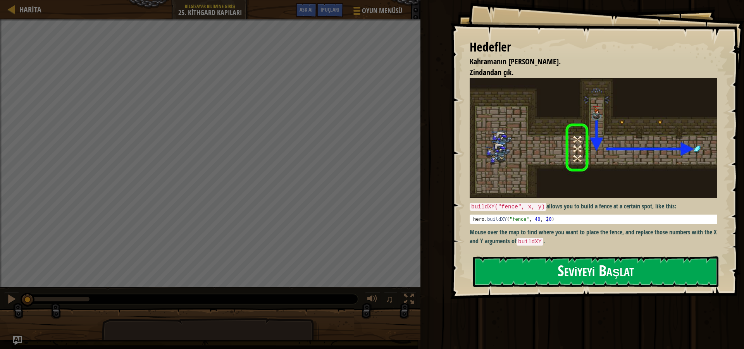 This screenshot has width=744, height=349. I want to click on code: buildXY, so click(530, 242).